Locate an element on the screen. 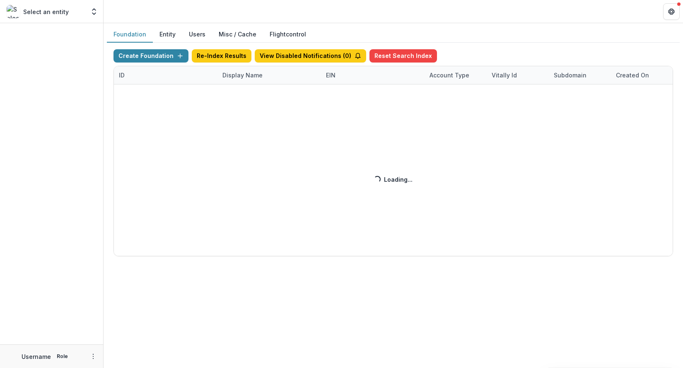 Image resolution: width=683 pixels, height=368 pixels. p: Role is located at coordinates (62, 357).